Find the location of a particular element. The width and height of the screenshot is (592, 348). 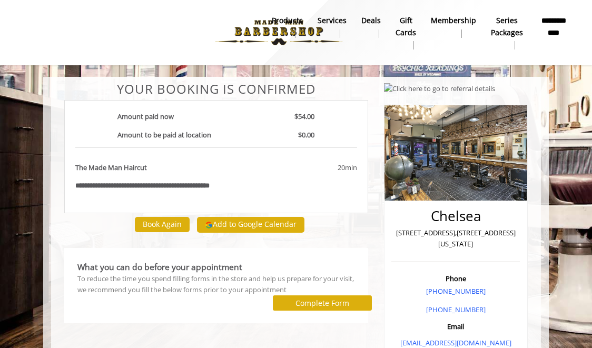

b: gift cards is located at coordinates (406, 26).